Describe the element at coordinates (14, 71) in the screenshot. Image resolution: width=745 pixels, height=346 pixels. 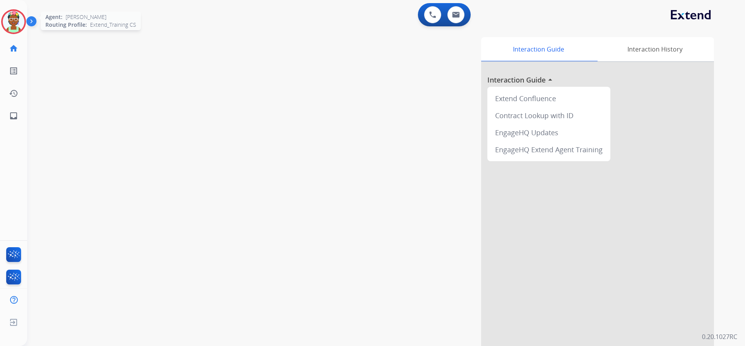
I see `mat-icon: list_alt` at that location.